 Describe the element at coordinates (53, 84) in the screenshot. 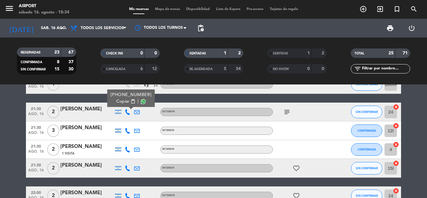

I see `span: 1` at that location.